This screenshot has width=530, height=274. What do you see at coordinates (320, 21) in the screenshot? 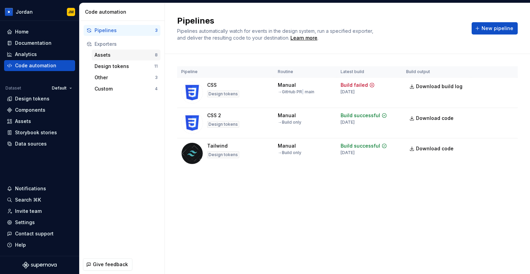
I see `h2: Pipelines` at bounding box center [320, 21].